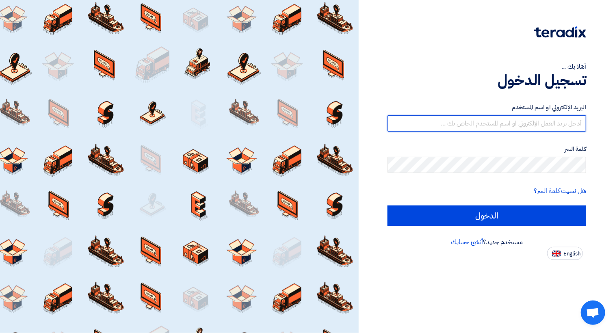 Image resolution: width=615 pixels, height=333 pixels. I want to click on label: كلمة السر, so click(487, 149).